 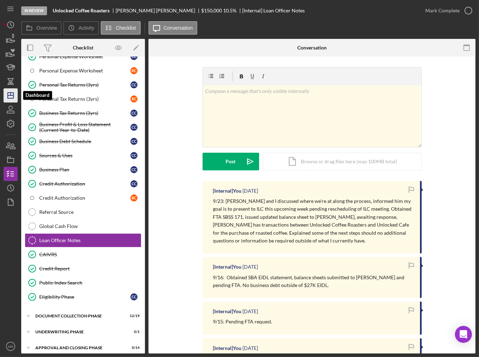 I want to click on span: $150,000, so click(x=211, y=10).